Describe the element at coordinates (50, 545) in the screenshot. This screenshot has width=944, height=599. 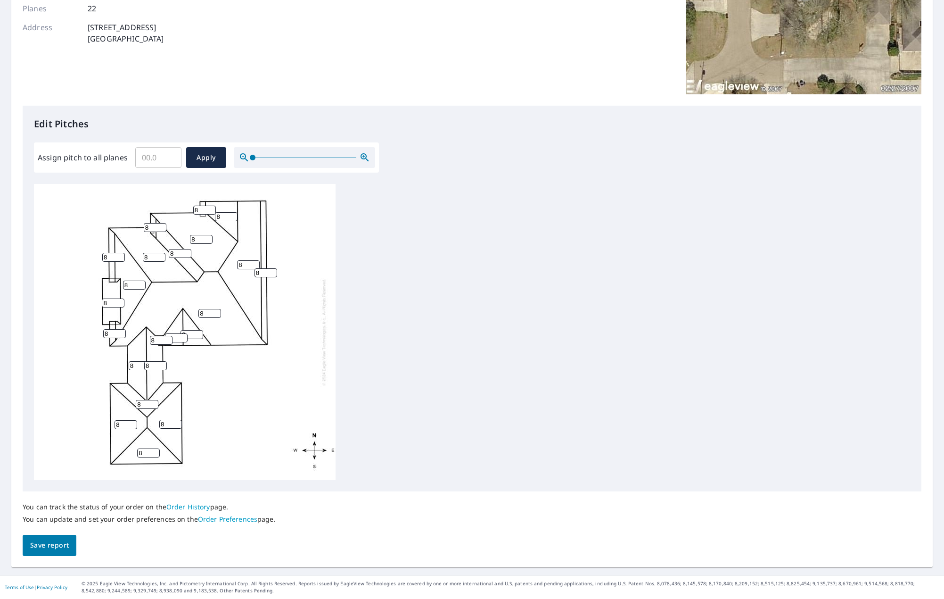
I see `button: Save report` at that location.